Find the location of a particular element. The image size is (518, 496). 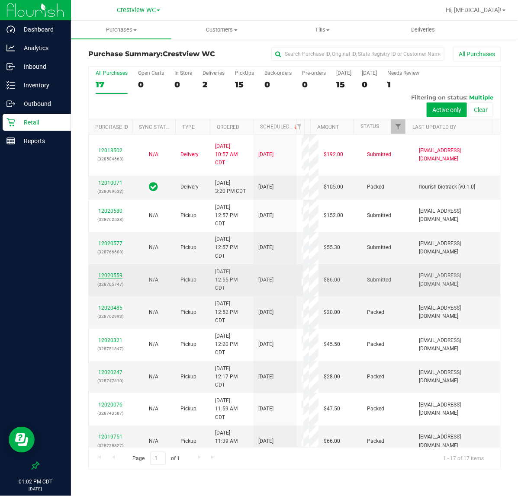

a: Status is located at coordinates (369, 126).